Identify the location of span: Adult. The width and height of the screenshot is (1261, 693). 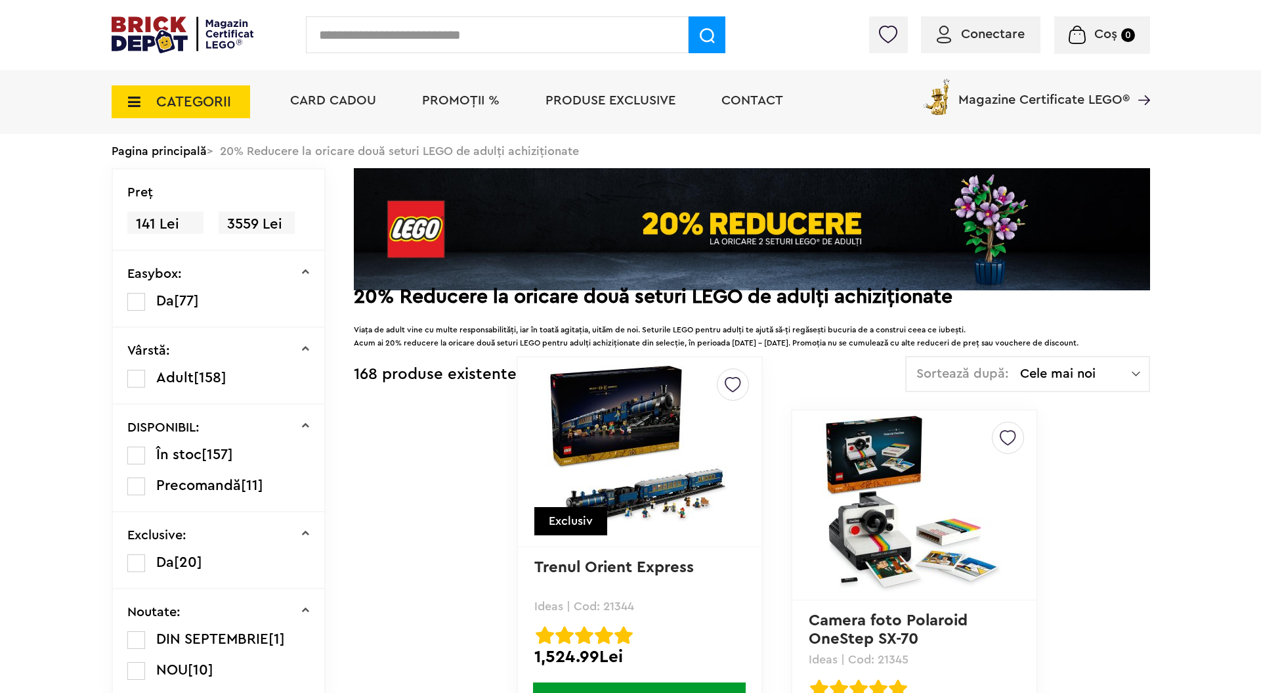
(175, 378).